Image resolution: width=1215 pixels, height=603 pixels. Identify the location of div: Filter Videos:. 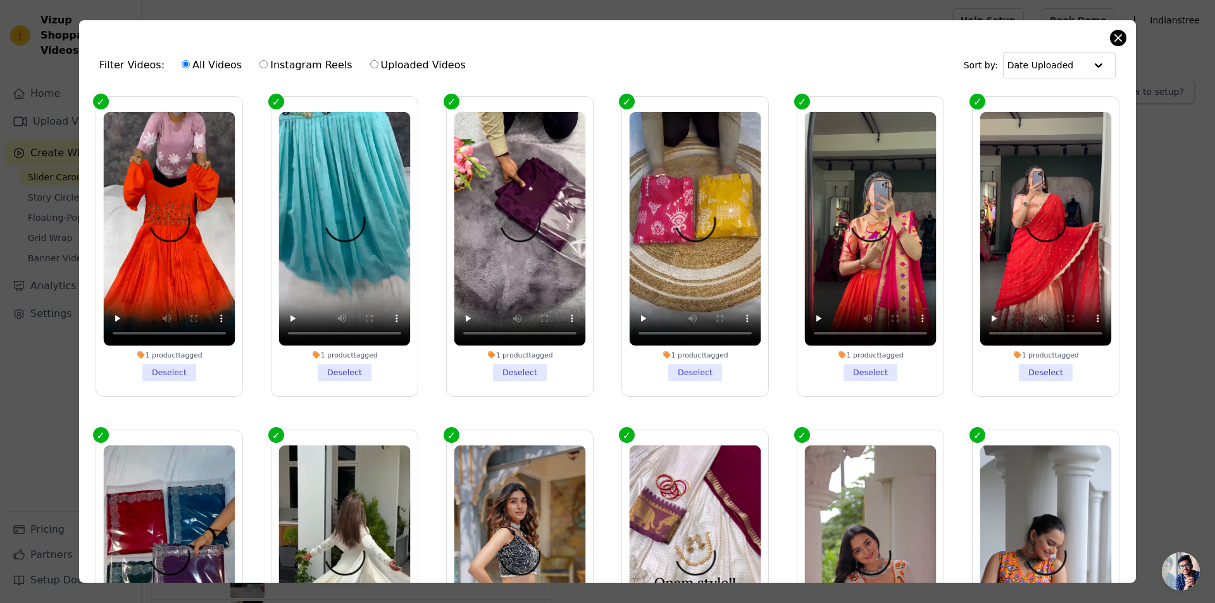
(286, 65).